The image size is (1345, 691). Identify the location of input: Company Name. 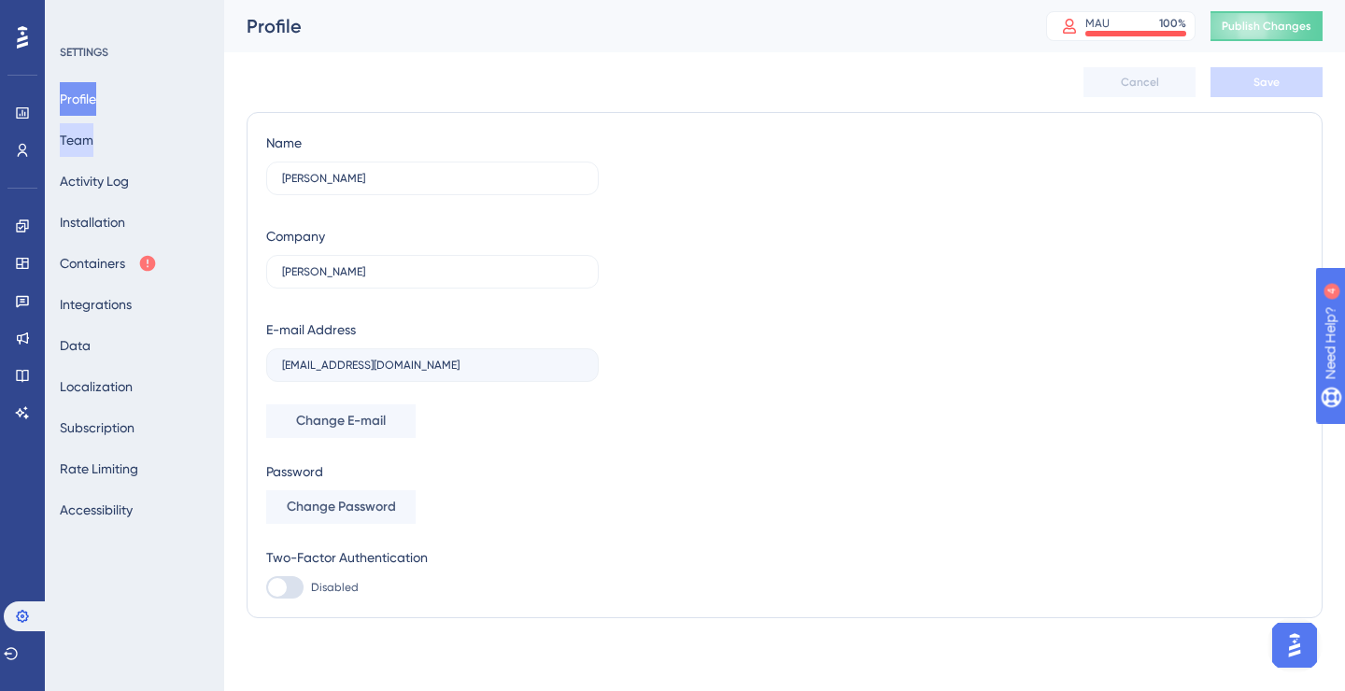
(433, 272).